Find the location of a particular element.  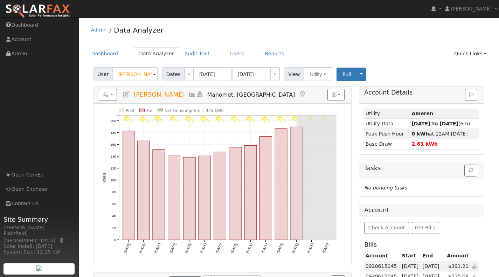

text: Net Consumption 1,935 kWh is located at coordinates (194, 111).